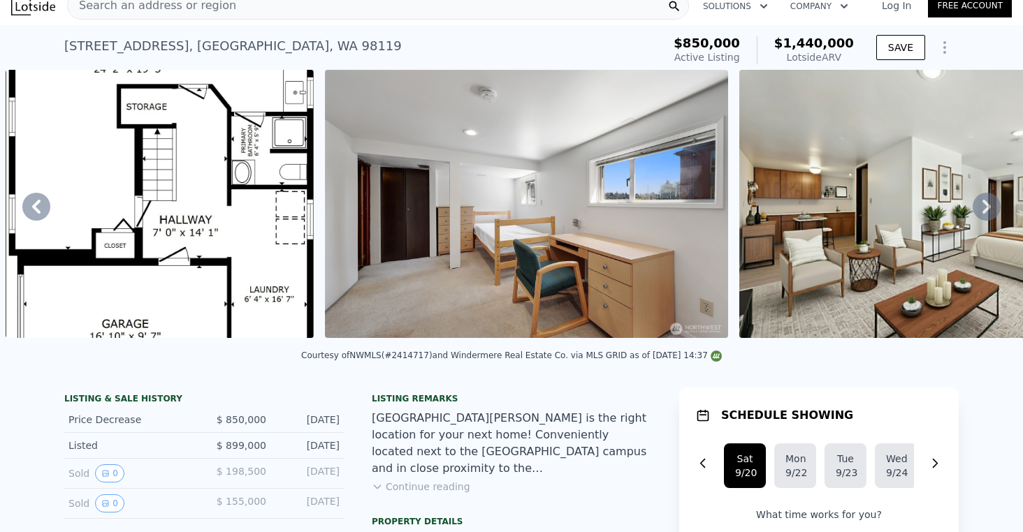 The height and width of the screenshot is (532, 1023). I want to click on span: $850,000, so click(706, 43).